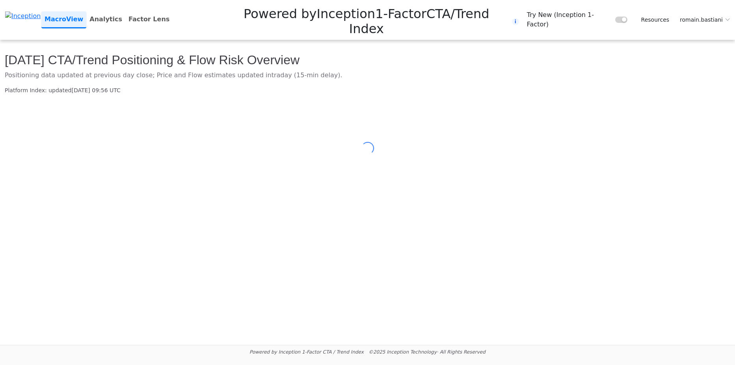 The width and height of the screenshot is (735, 365). What do you see at coordinates (64, 20) in the screenshot?
I see `a: MacroView` at bounding box center [64, 20].